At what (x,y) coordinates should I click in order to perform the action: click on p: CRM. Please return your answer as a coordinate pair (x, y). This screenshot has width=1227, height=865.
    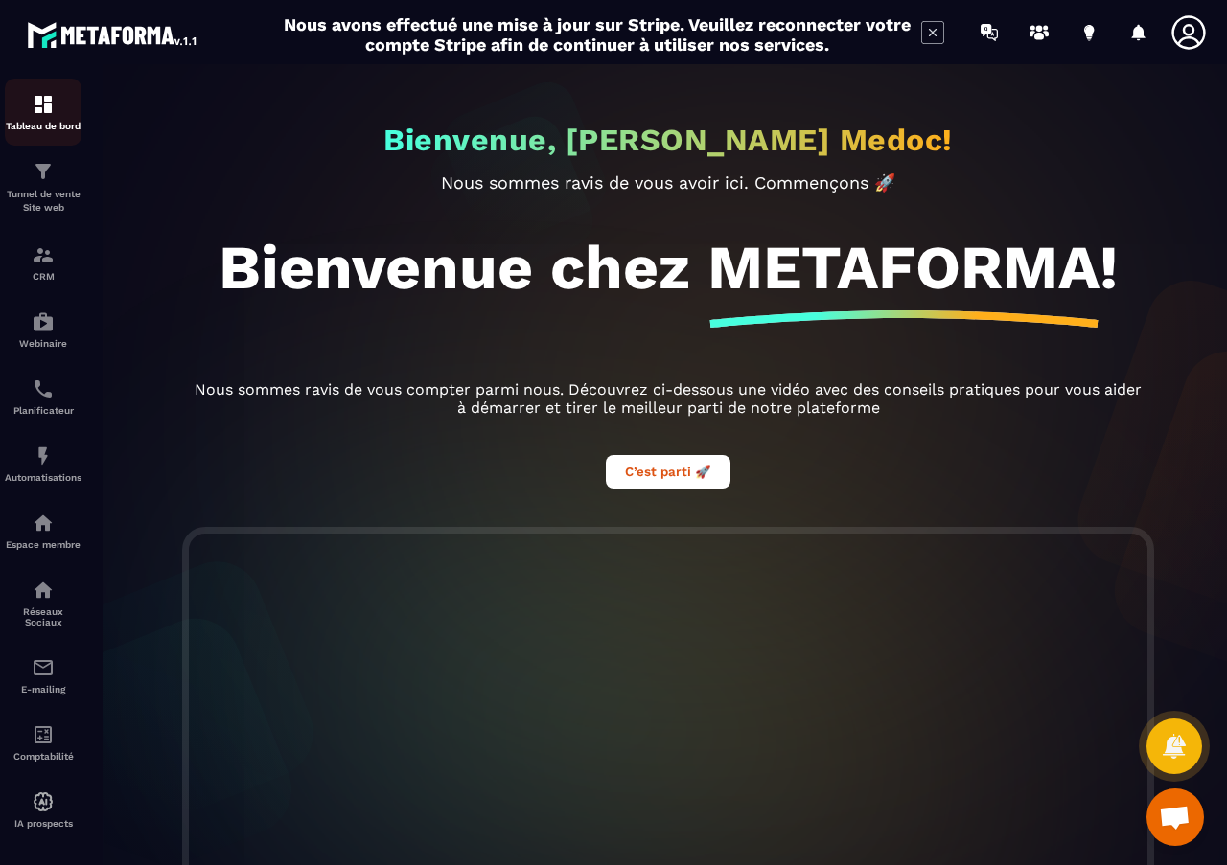
    Looking at the image, I should click on (43, 276).